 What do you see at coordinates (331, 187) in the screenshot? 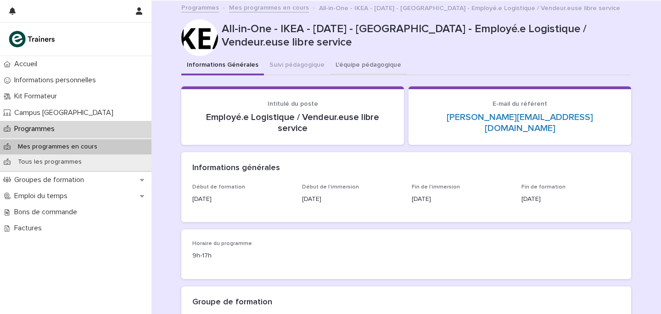
I see `span: Début de l'immersion` at bounding box center [331, 187].